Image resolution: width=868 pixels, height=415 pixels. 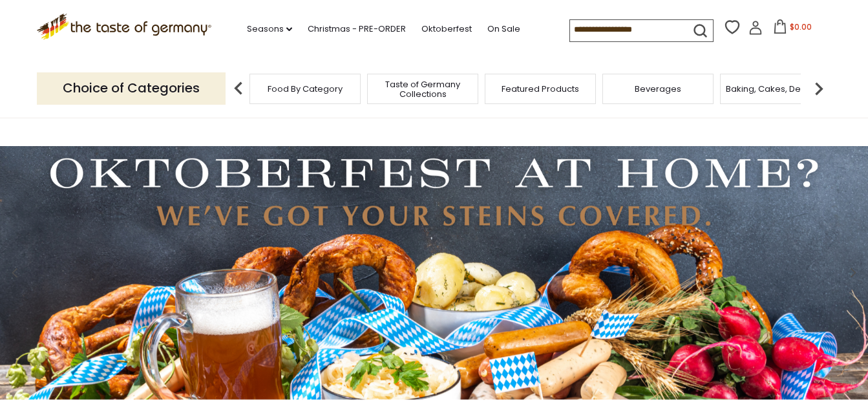 I want to click on a: Christmas - PRE-ORDER, so click(x=357, y=29).